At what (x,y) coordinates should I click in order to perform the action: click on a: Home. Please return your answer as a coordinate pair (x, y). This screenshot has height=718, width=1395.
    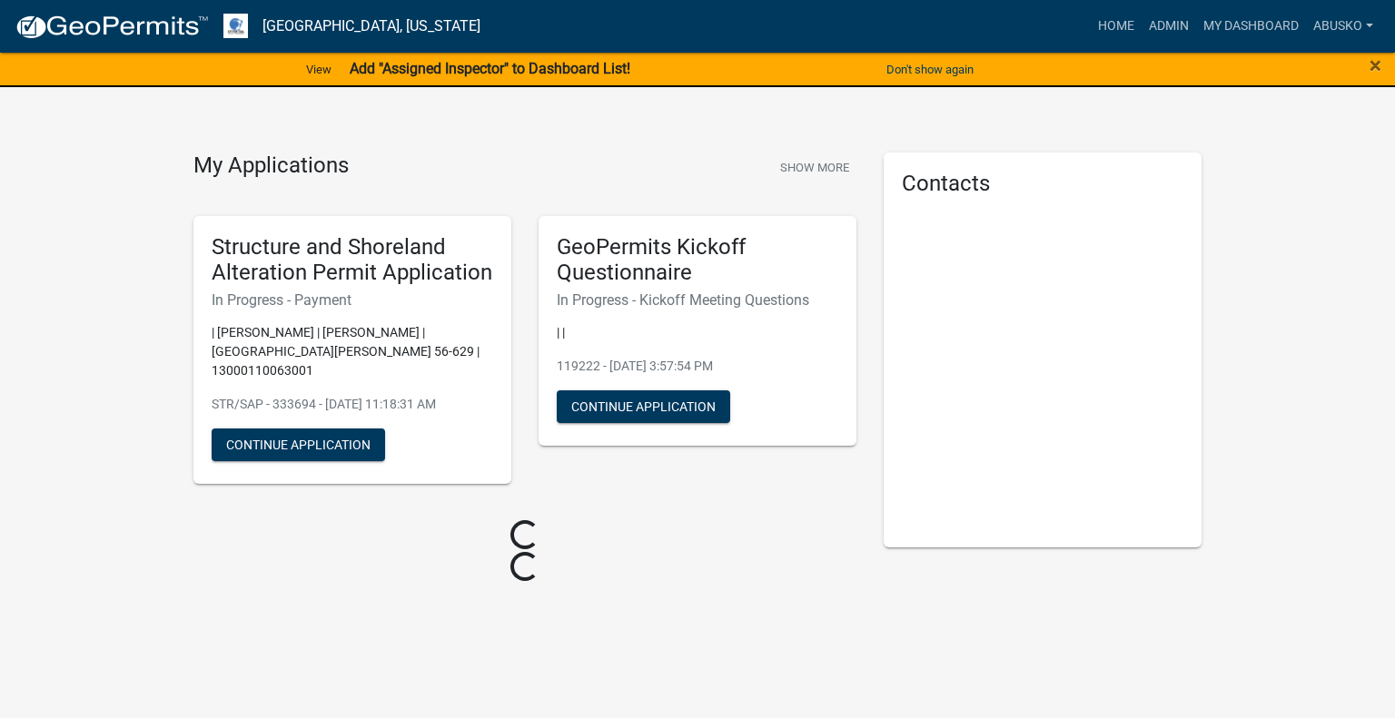
    Looking at the image, I should click on (1116, 26).